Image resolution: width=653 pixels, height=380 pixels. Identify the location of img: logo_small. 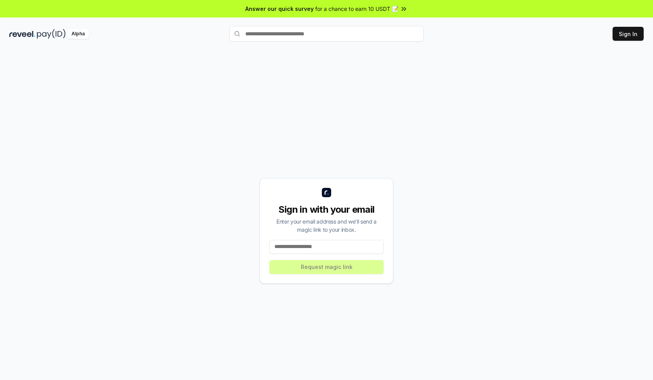
(326, 193).